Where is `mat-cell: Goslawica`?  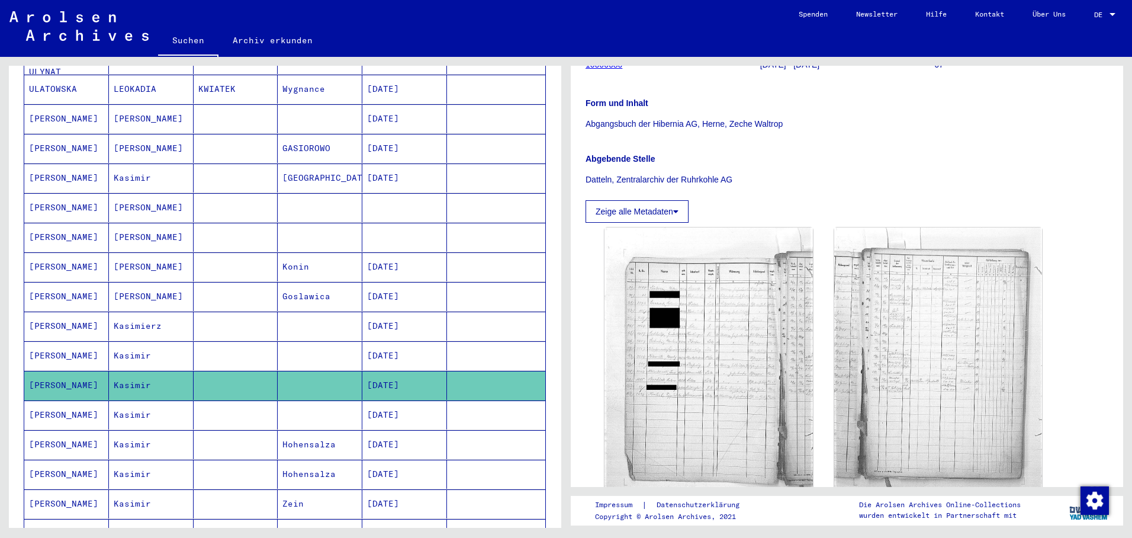
mat-cell: Goslawica is located at coordinates (320, 296).